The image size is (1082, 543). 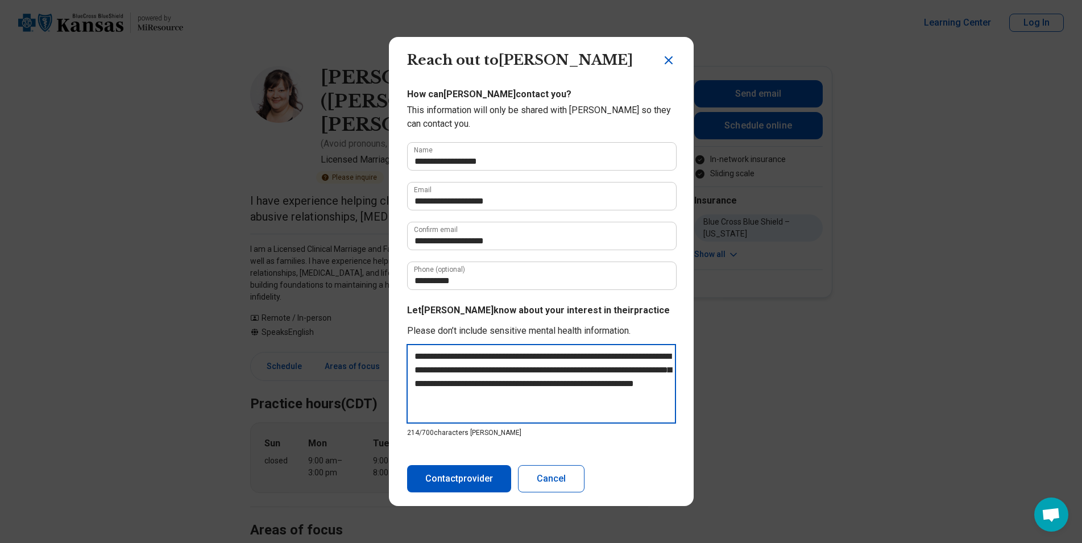 I want to click on label: Confirm email, so click(x=435, y=230).